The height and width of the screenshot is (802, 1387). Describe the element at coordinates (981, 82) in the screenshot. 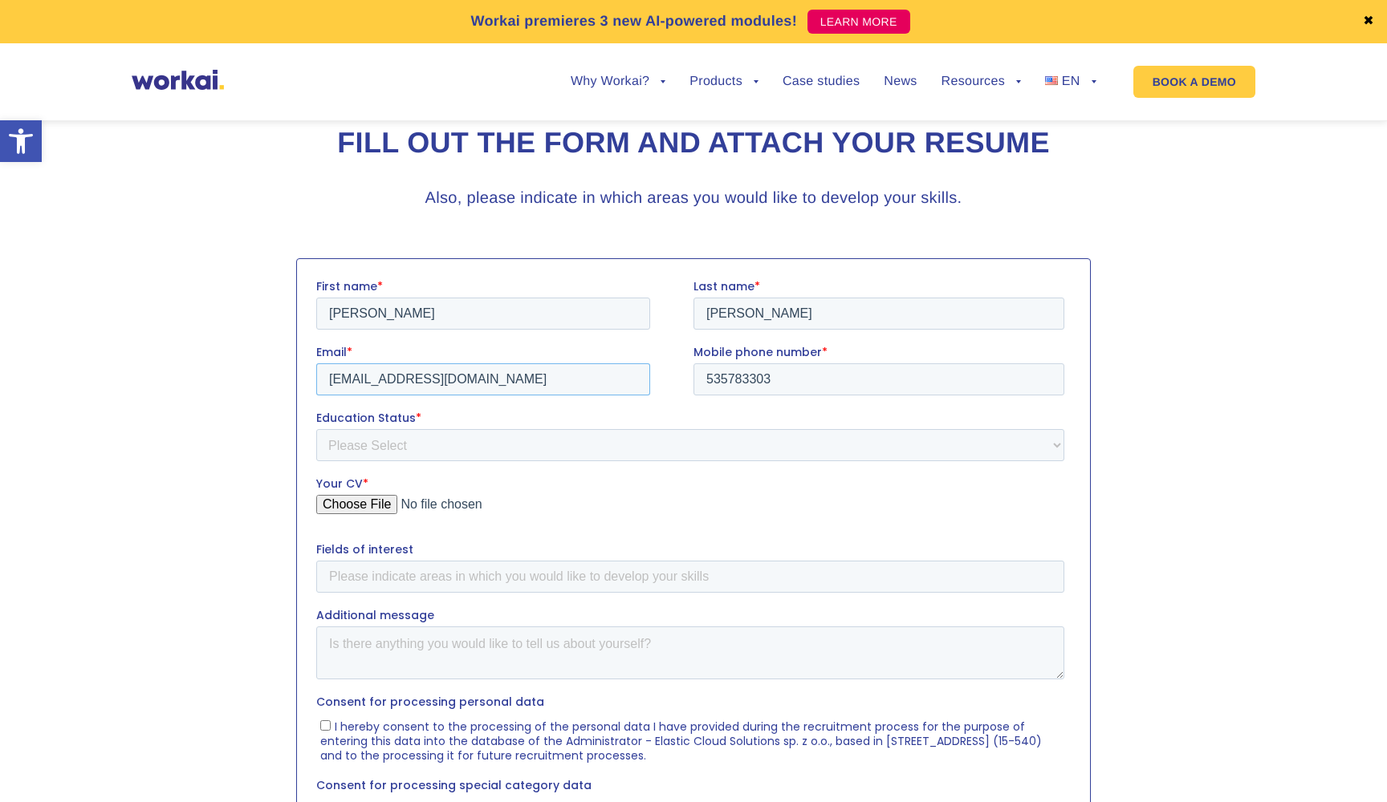

I see `a: Resources` at that location.